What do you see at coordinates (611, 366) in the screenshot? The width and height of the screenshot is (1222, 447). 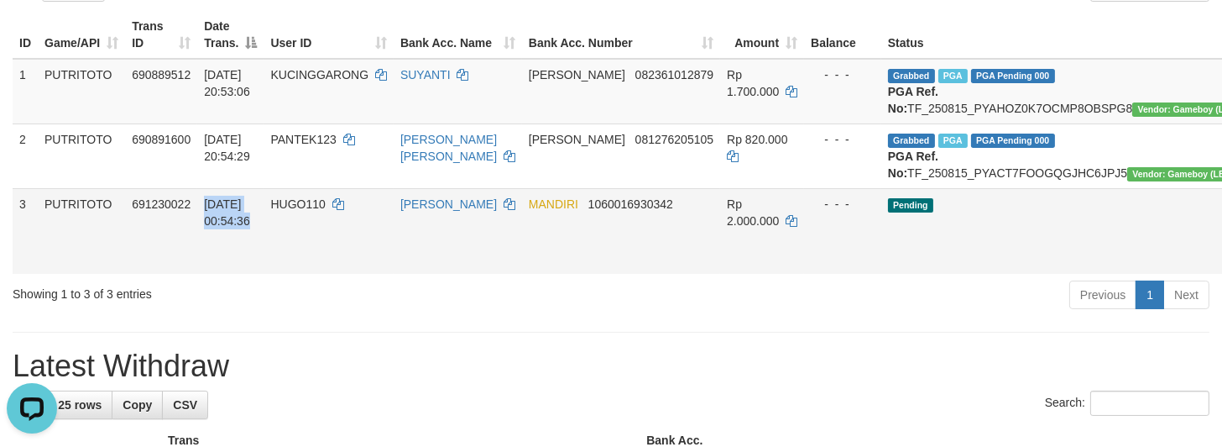 I see `h1: Latest Withdraw` at bounding box center [611, 366].